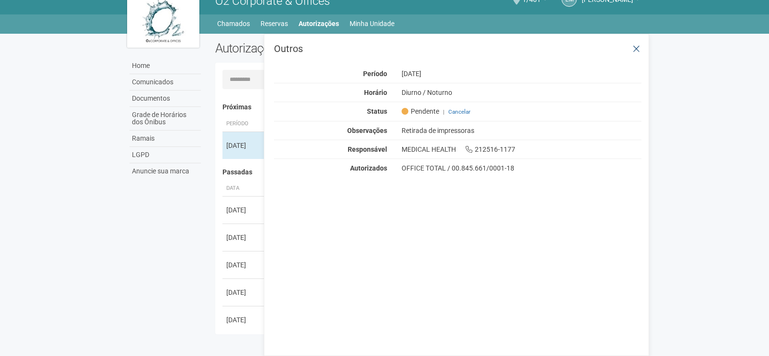  Describe the element at coordinates (165, 99) in the screenshot. I see `a: Documentos` at that location.